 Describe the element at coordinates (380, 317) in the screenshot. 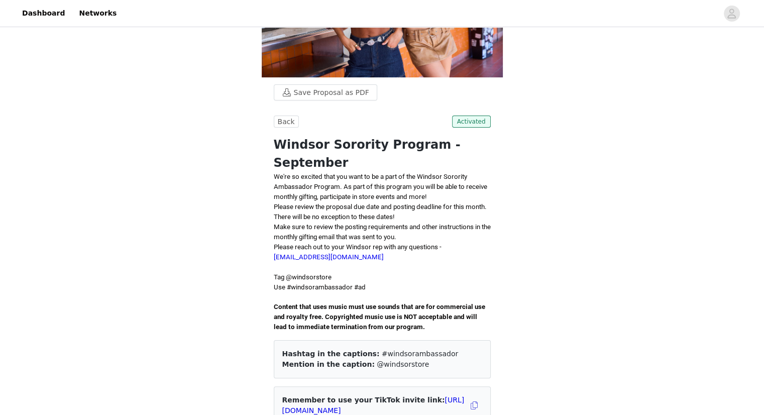

I see `span: Content that uses music must use sounds that are for commercial use and royalty free. Copyrighted...` at that location.